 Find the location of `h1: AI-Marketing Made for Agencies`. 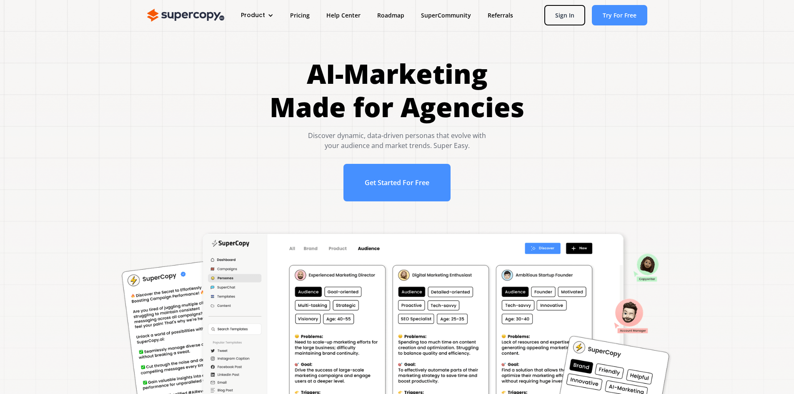

h1: AI-Marketing Made for Agencies is located at coordinates (397, 90).